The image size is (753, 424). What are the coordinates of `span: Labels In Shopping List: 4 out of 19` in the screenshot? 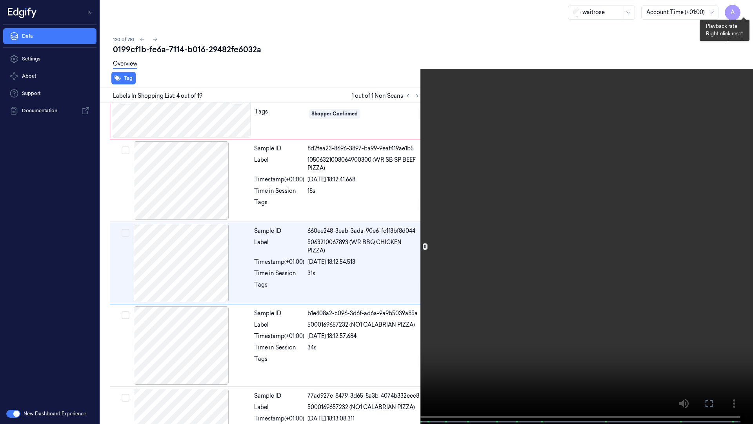 It's located at (158, 96).